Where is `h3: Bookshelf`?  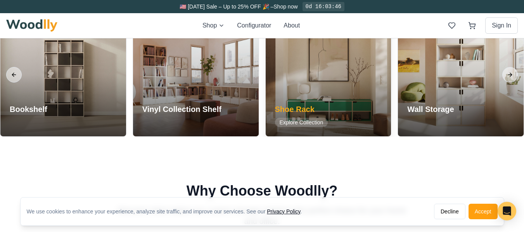
h3: Bookshelf is located at coordinates (36, 109).